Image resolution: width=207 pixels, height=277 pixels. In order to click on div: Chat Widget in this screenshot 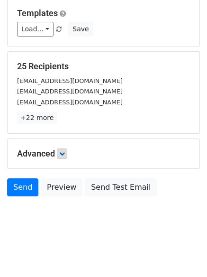, I will do `click(183, 254)`.